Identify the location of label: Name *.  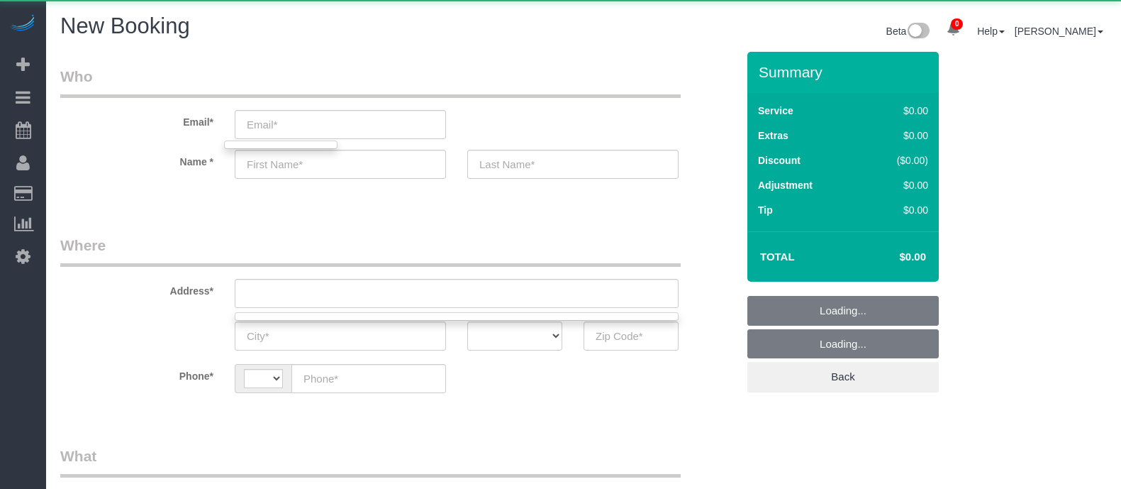
(137, 159).